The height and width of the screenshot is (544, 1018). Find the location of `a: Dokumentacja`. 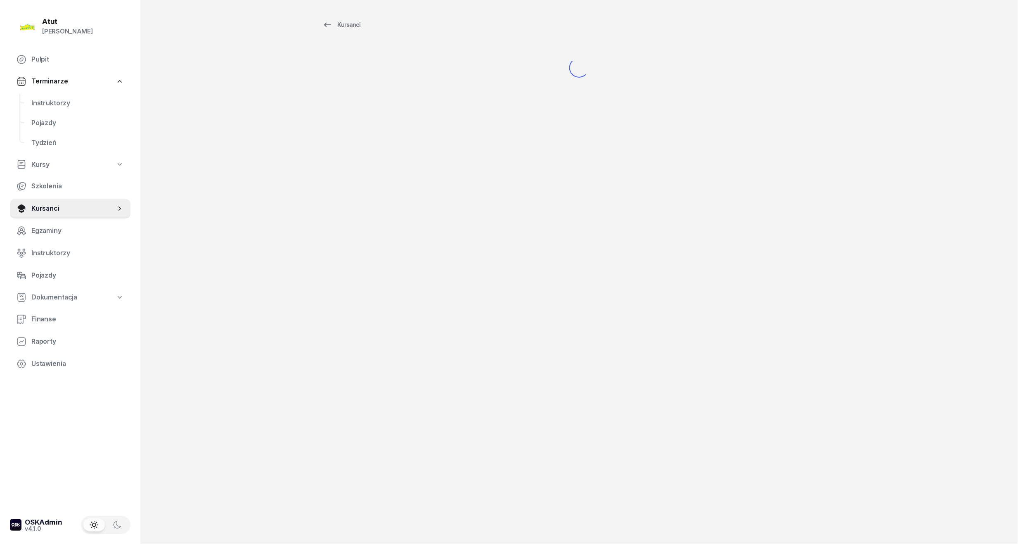

a: Dokumentacja is located at coordinates (70, 297).